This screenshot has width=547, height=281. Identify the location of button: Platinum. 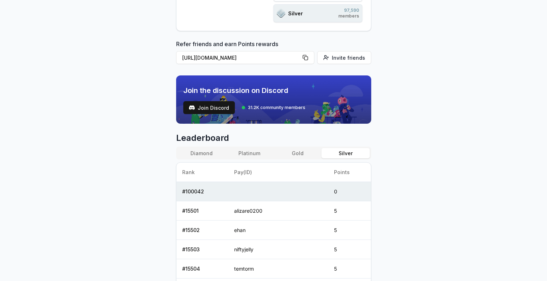
(249, 153).